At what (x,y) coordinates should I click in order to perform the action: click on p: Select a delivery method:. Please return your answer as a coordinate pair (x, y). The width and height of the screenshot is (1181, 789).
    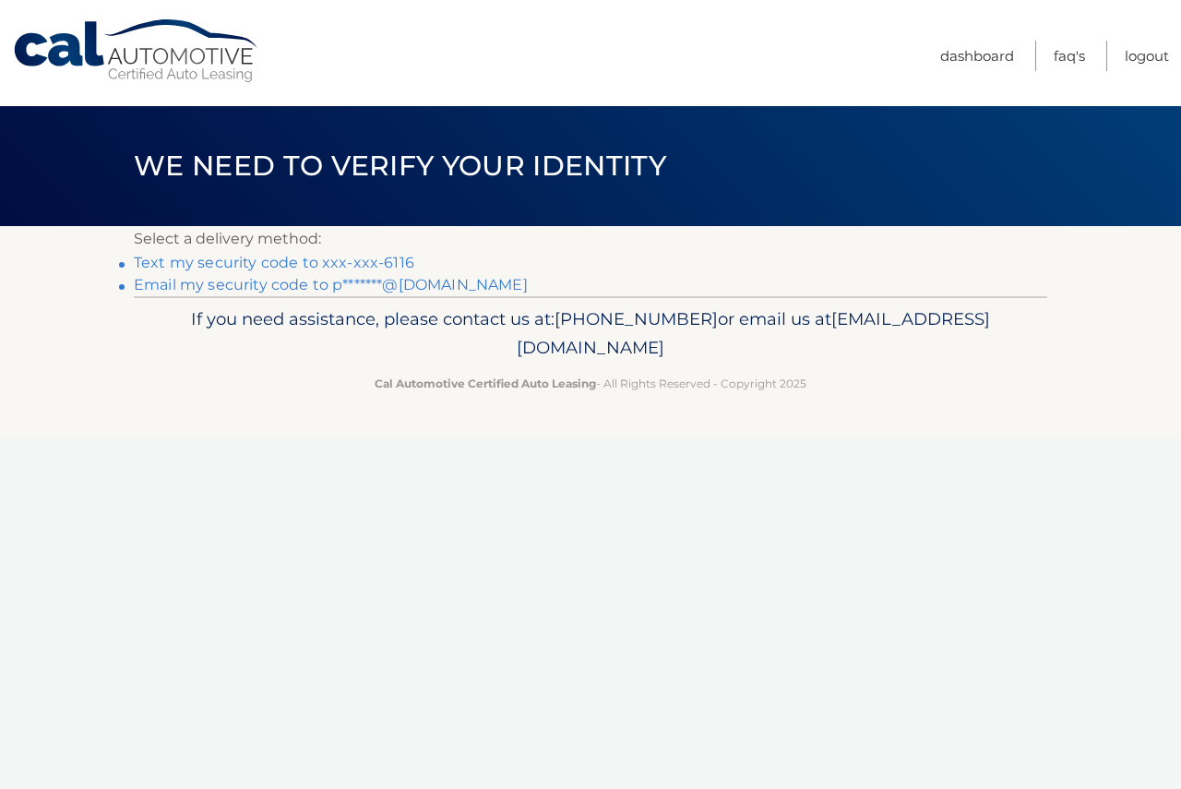
    Looking at the image, I should click on (591, 239).